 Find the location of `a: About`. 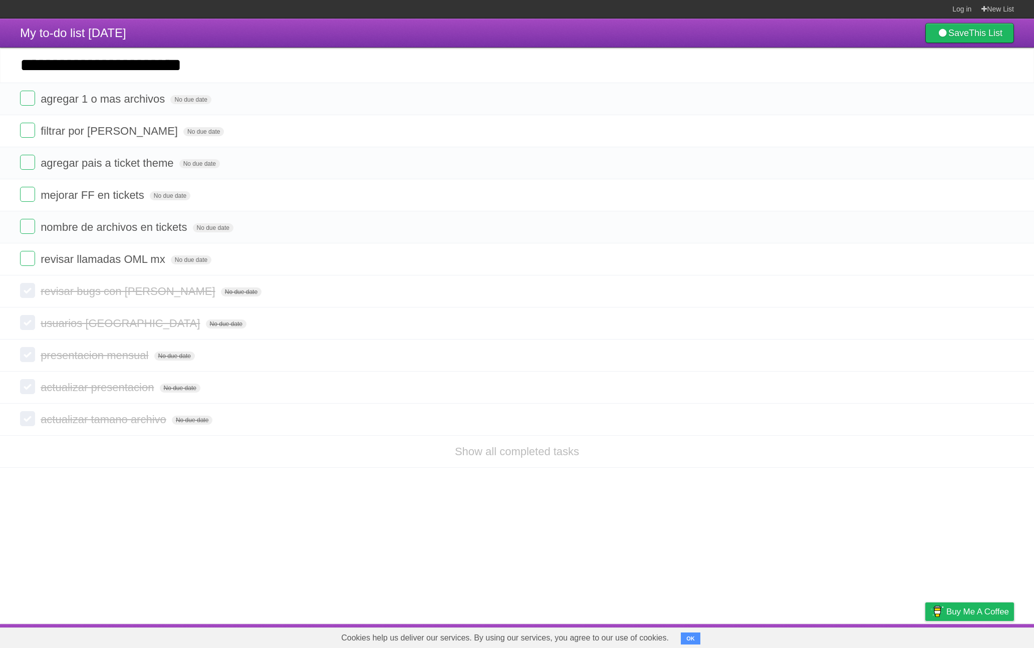

a: About is located at coordinates (803, 636).